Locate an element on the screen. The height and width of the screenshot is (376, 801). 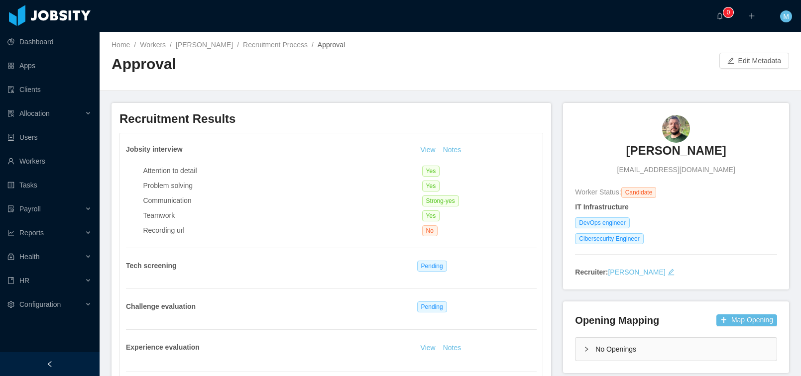
i: icon: right is located at coordinates (586, 349).